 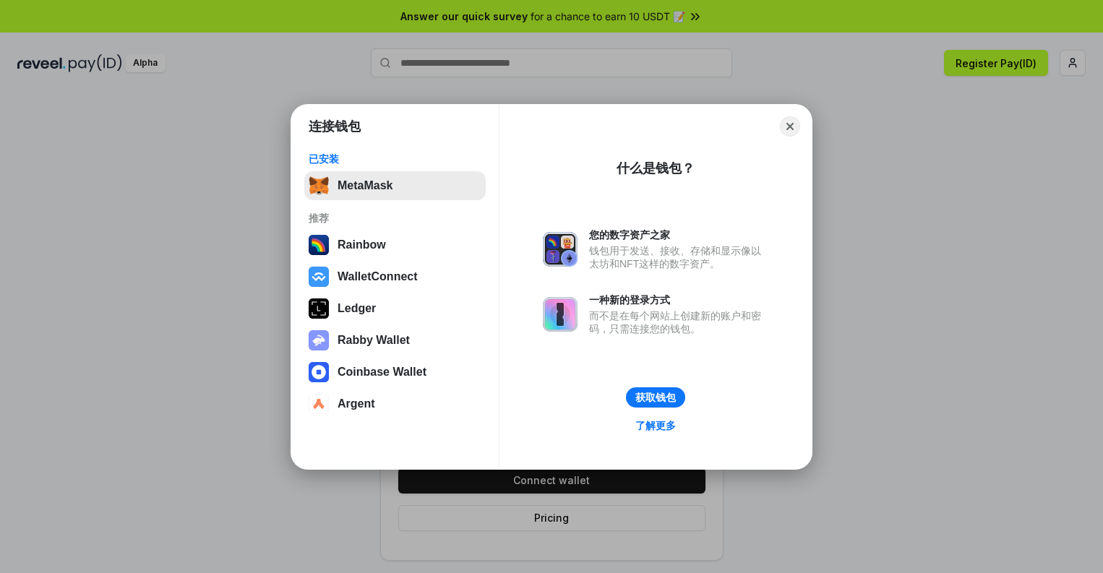 What do you see at coordinates (365, 186) in the screenshot?
I see `div: MetaMask` at bounding box center [365, 186].